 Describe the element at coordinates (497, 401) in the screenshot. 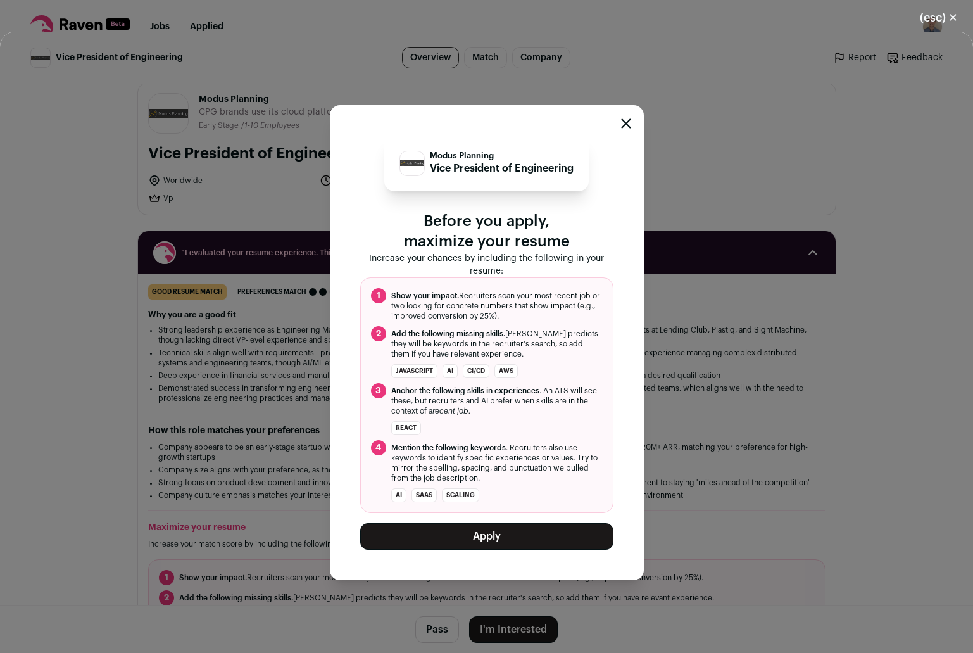

I see `span: . An ATS will see these, but recruiters and AI prefer when skills are in the context of a` at that location.